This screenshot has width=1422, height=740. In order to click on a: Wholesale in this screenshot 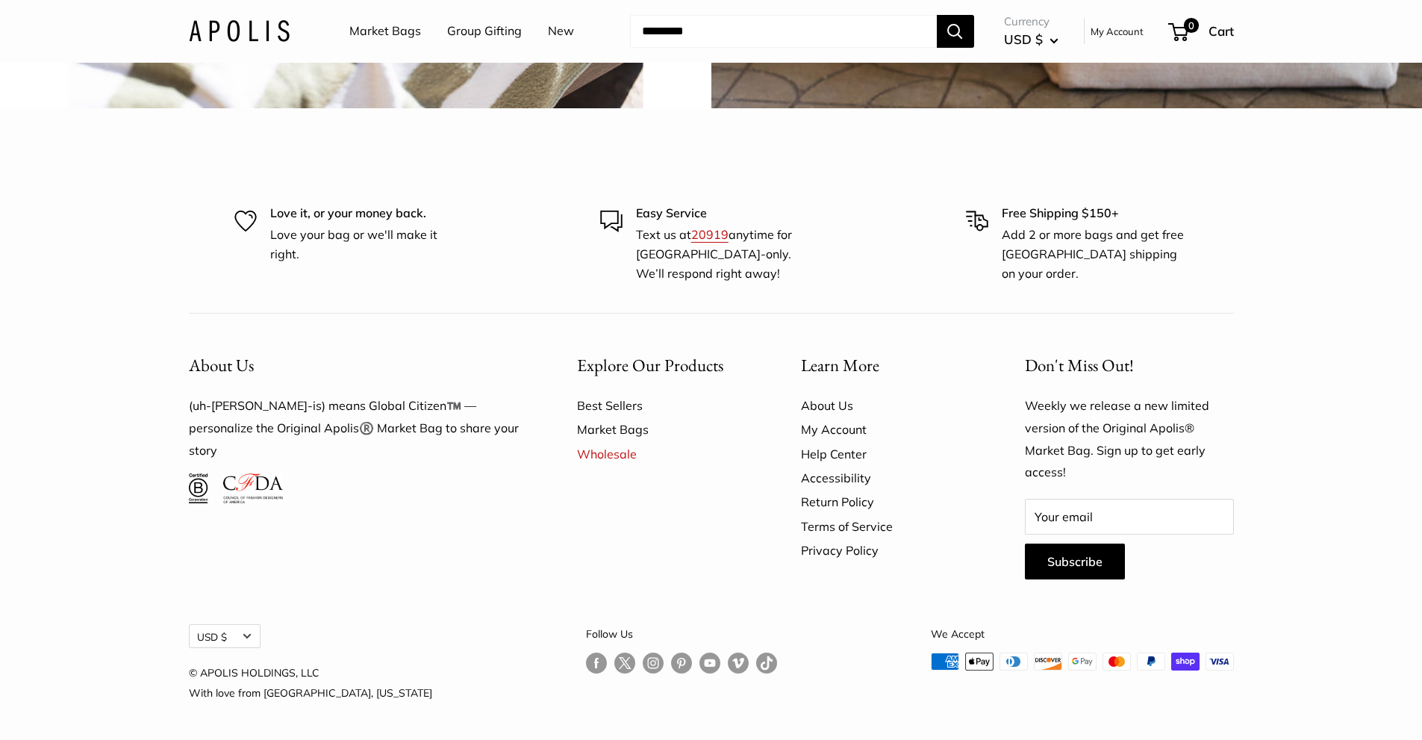, I will do `click(663, 454)`.